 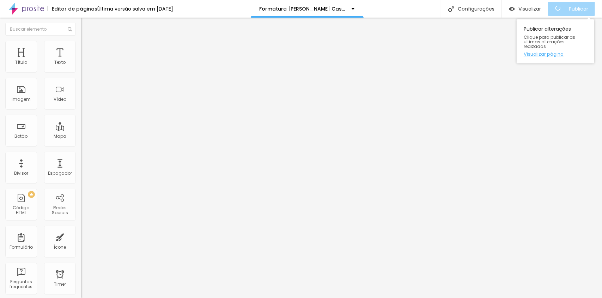 What do you see at coordinates (21, 99) in the screenshot?
I see `div: Imagem` at bounding box center [21, 99].